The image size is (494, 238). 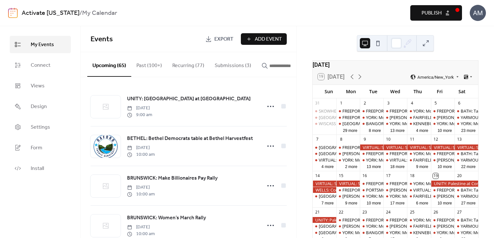 What do you see at coordinates (364, 212) in the screenshot?
I see `div: 23` at bounding box center [364, 212].